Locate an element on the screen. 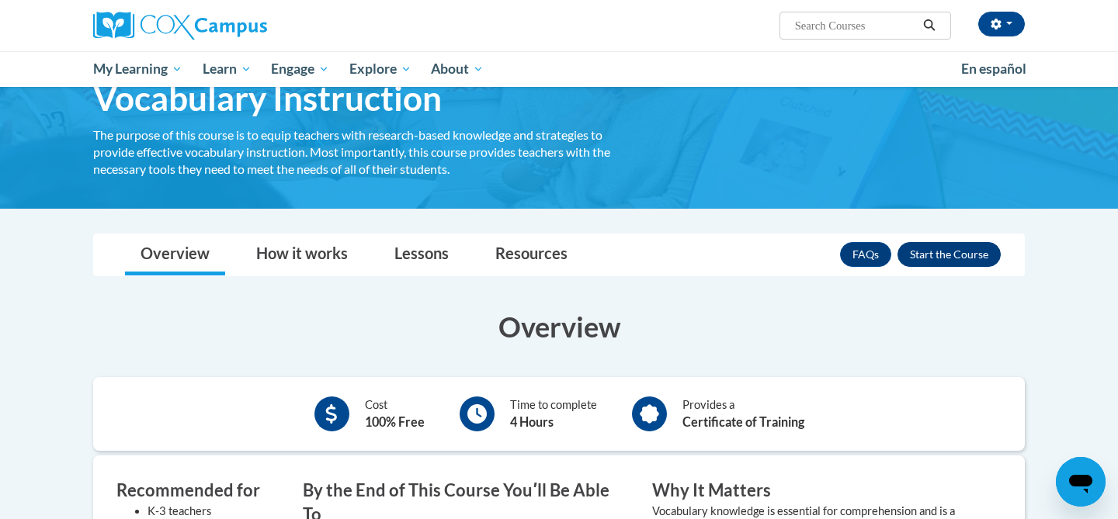  a: FAQs is located at coordinates (866, 255).